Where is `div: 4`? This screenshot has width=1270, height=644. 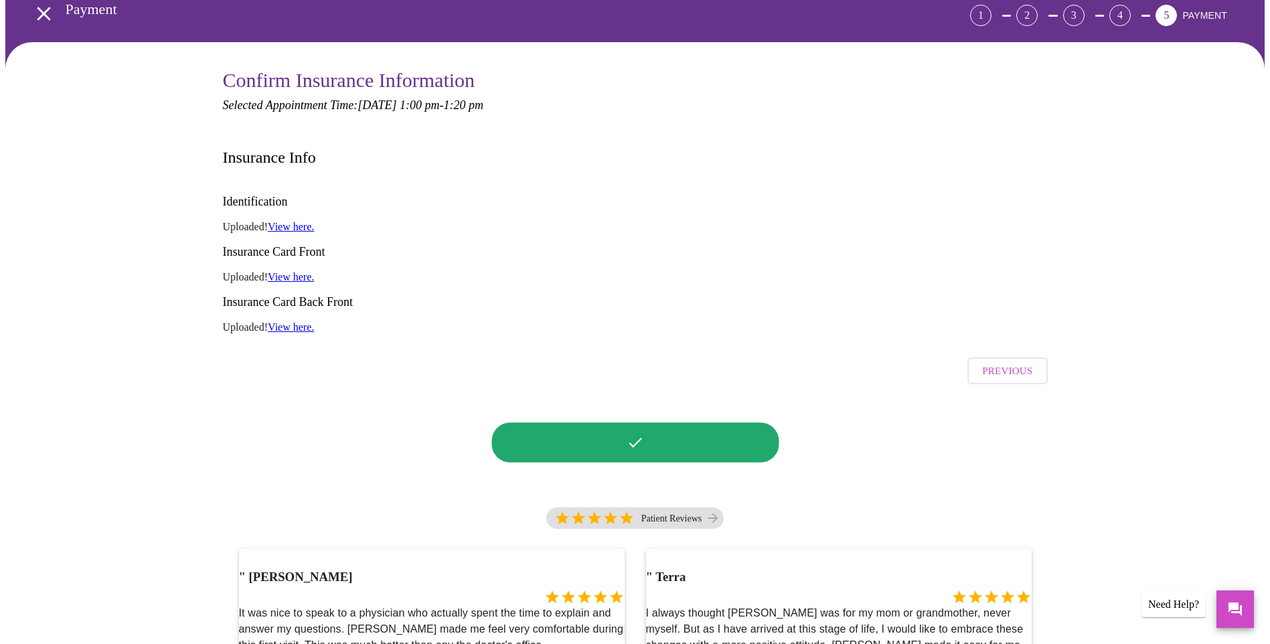
div: 4 is located at coordinates (1120, 15).